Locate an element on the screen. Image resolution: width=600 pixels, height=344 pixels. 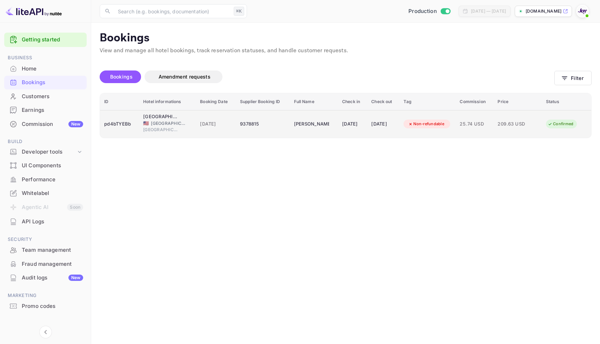
th: Booking Date is located at coordinates (216, 102).